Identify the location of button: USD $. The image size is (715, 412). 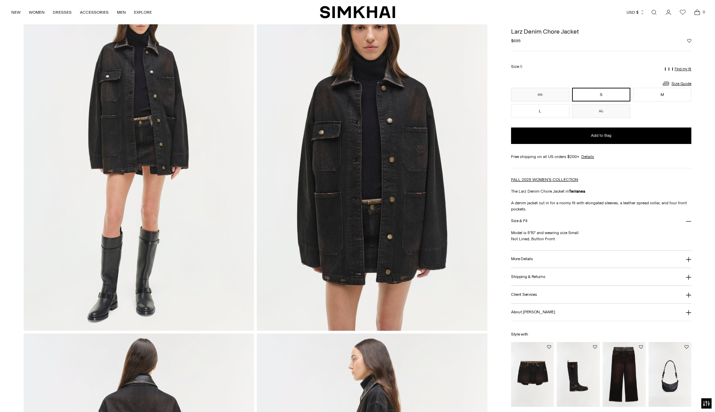
(635, 12).